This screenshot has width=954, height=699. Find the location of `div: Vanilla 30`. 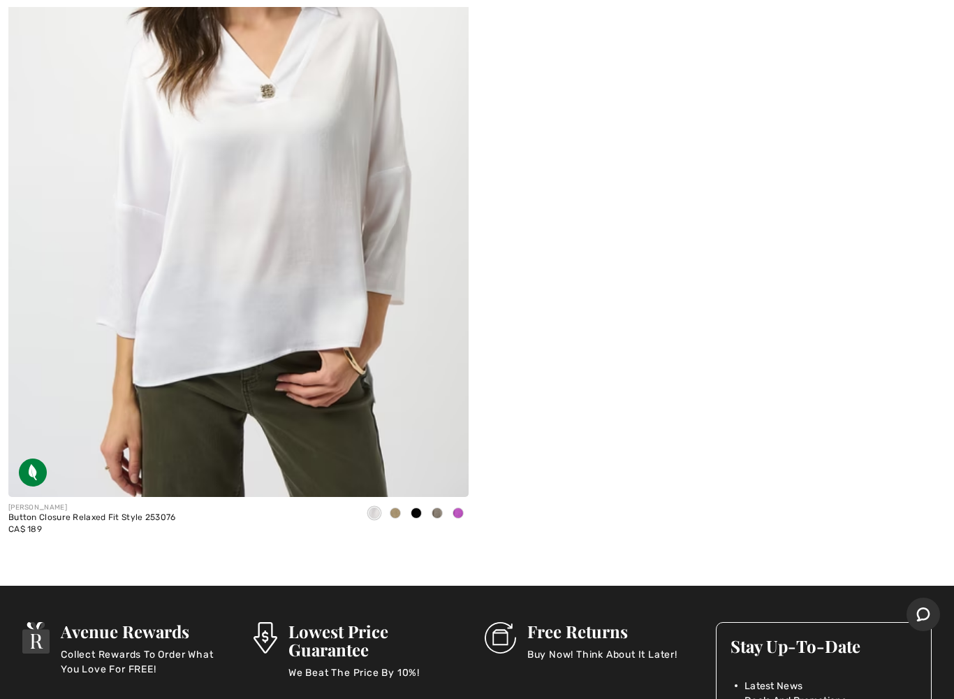

div: Vanilla 30 is located at coordinates (374, 513).